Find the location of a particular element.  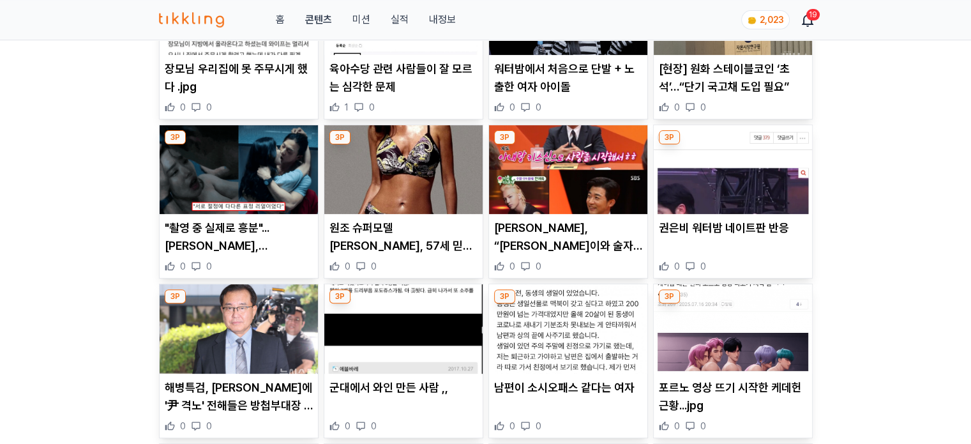

p: 워터밤에서 처음으로 단발 + 노출한 여자 아이돌 is located at coordinates (568, 78).